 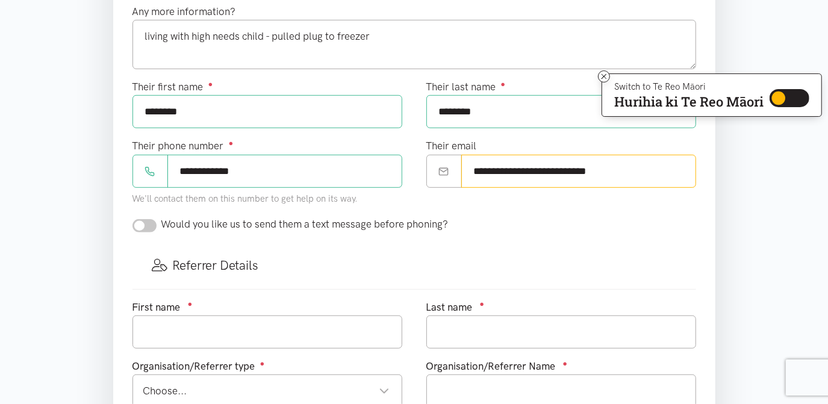 I want to click on label: Their phone number, so click(x=183, y=146).